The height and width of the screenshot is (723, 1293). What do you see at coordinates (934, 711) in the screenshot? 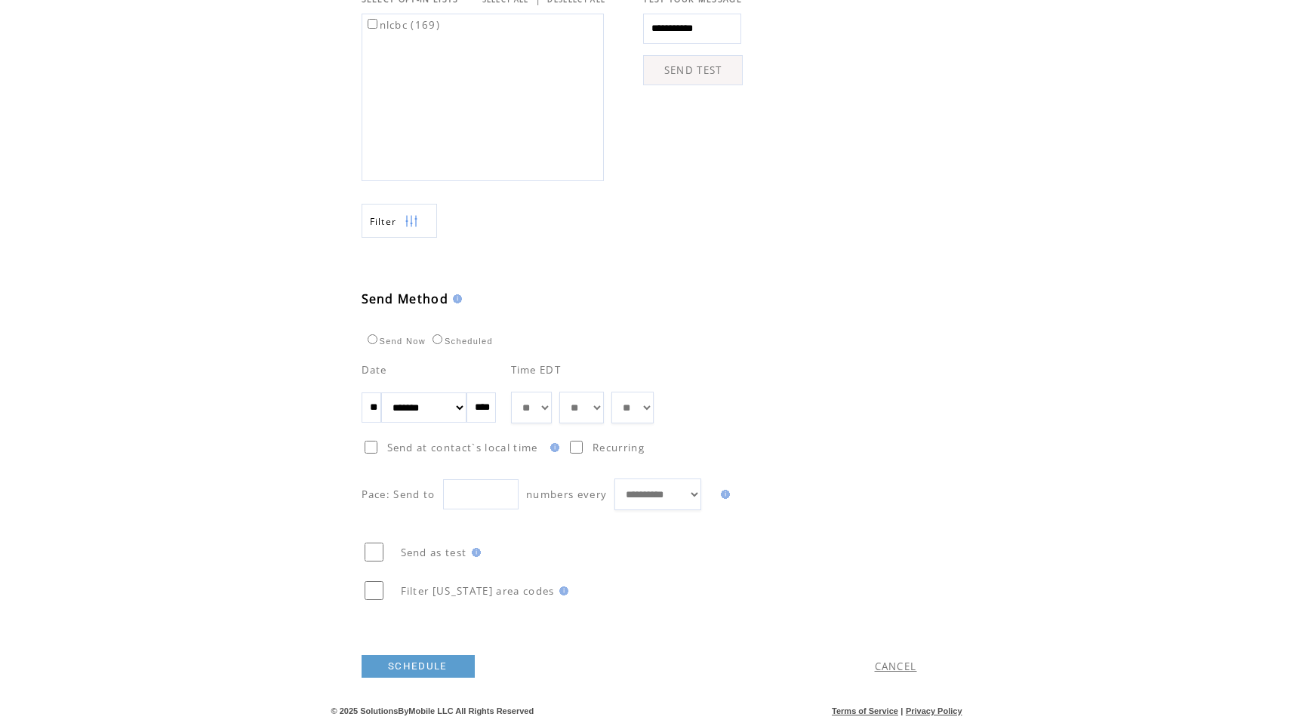
I see `a: Privacy Policy` at bounding box center [934, 711].